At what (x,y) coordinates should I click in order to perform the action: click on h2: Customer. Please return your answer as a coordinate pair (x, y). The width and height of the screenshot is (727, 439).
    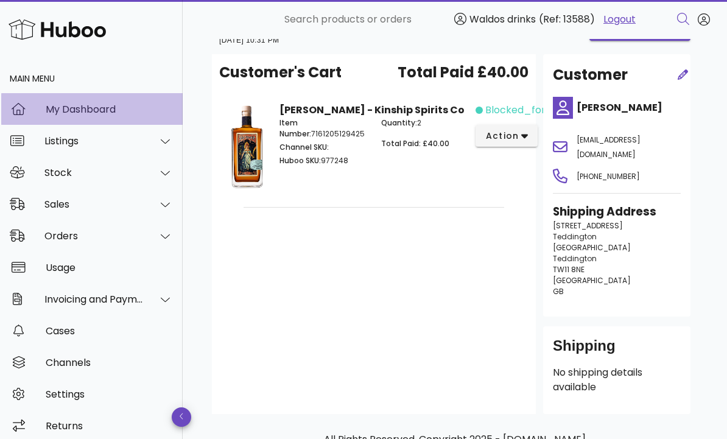
    Looking at the image, I should click on (590, 75).